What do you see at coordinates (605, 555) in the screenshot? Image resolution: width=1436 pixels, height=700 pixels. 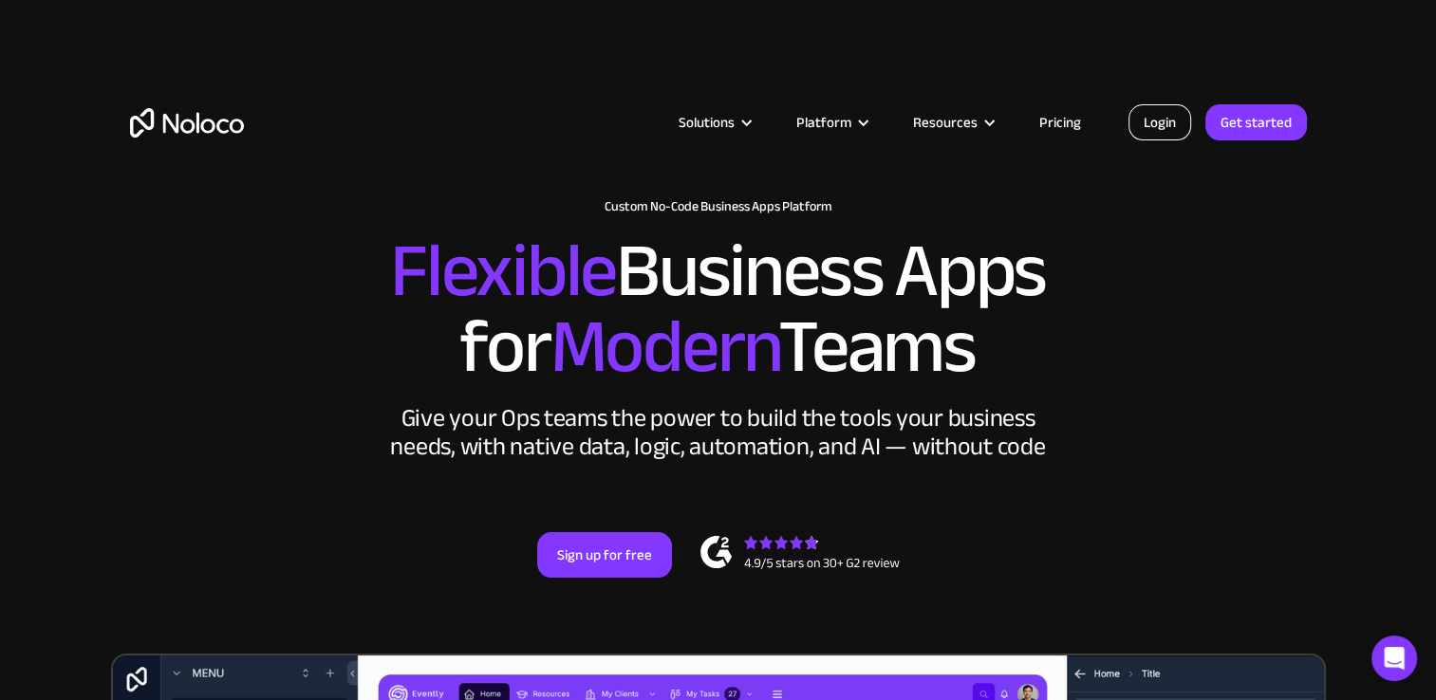 I see `a: Sign up for free` at bounding box center [605, 555].